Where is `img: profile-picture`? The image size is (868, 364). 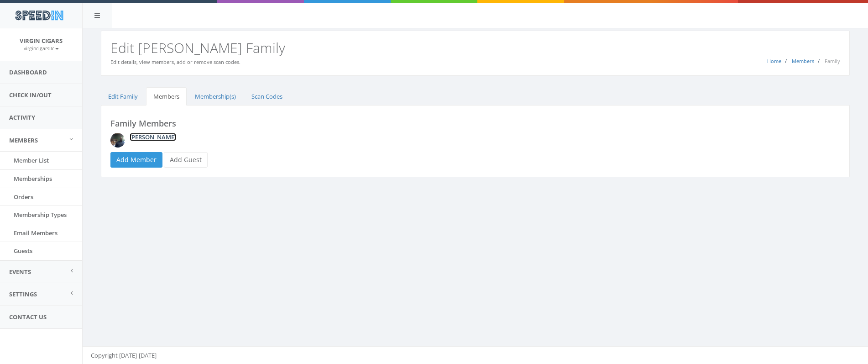 img: profile-picture is located at coordinates (118, 140).